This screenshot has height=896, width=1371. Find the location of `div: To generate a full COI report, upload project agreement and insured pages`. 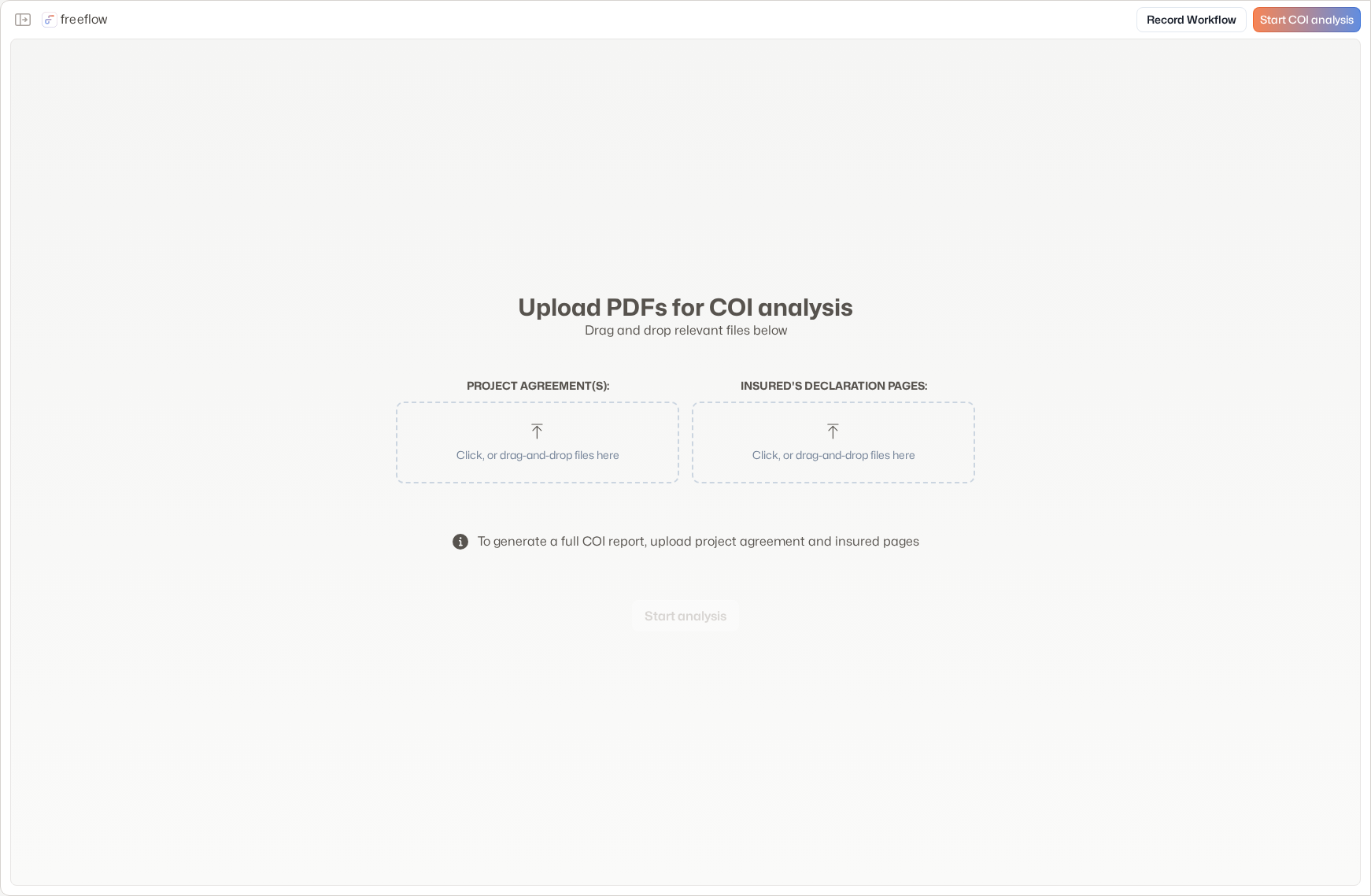

div: To generate a full COI report, upload project agreement and insured pages is located at coordinates (698, 542).